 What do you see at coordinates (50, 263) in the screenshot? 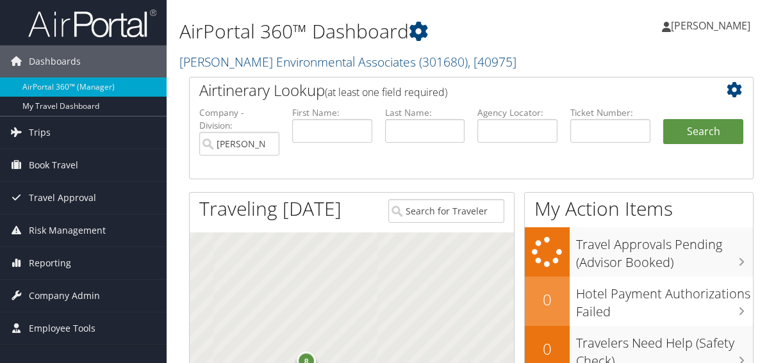
I see `span: Reporting` at bounding box center [50, 263].